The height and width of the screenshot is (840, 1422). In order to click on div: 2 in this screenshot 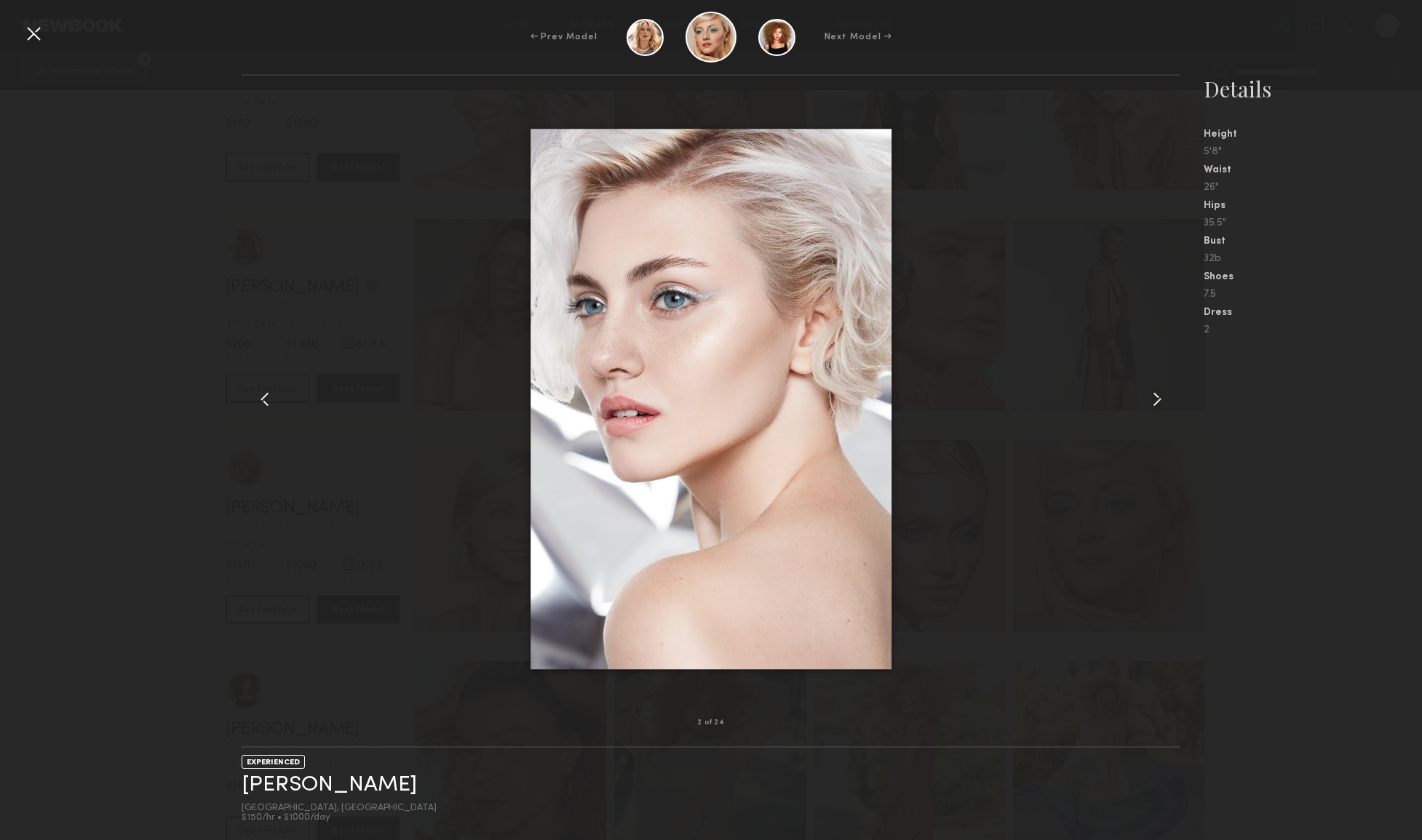, I will do `click(1313, 330)`.